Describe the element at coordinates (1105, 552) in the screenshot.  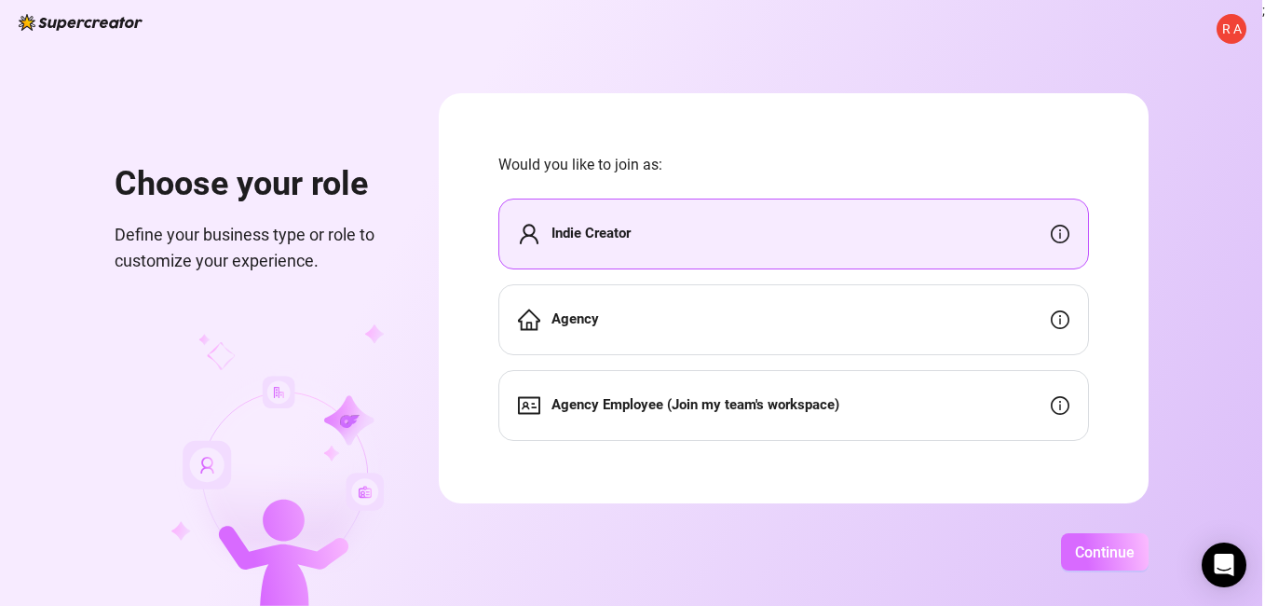
I see `span: Continue` at that location.